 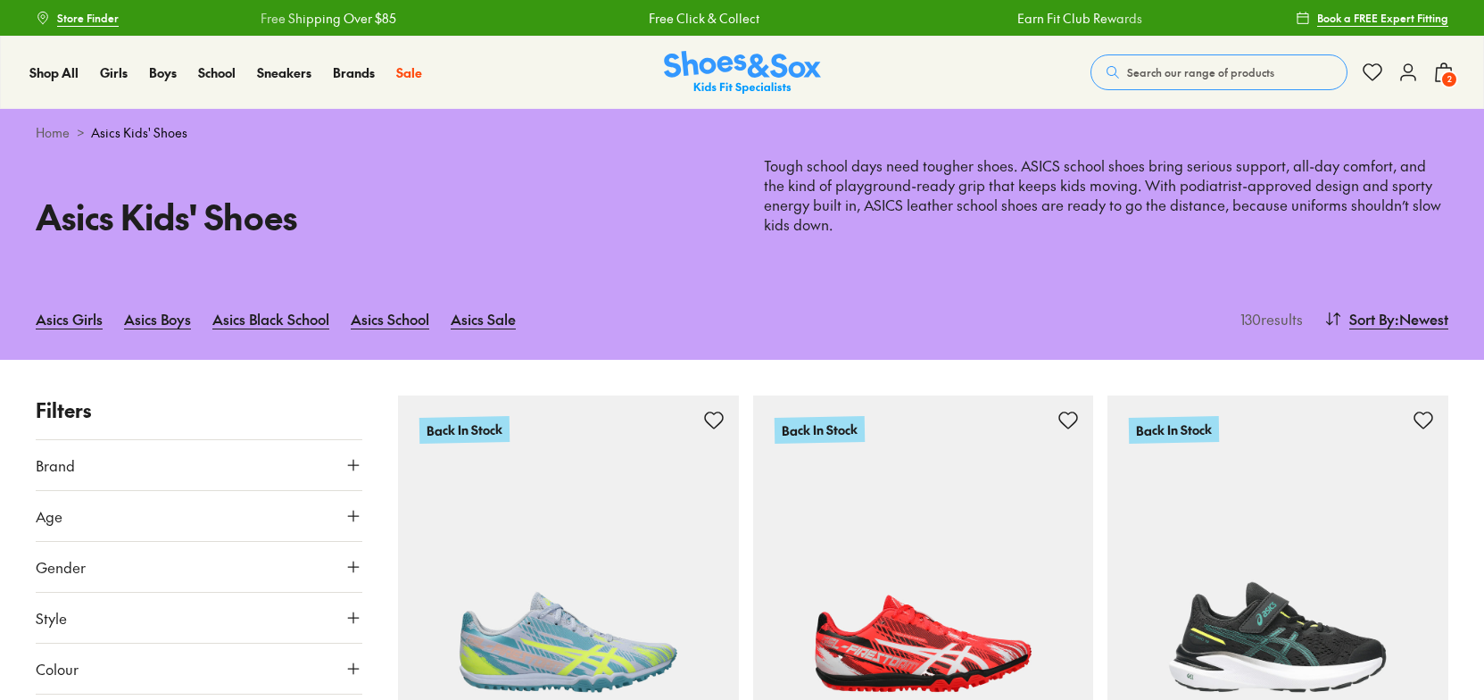 What do you see at coordinates (1219, 72) in the screenshot?
I see `button: Search our range of products` at bounding box center [1219, 72].